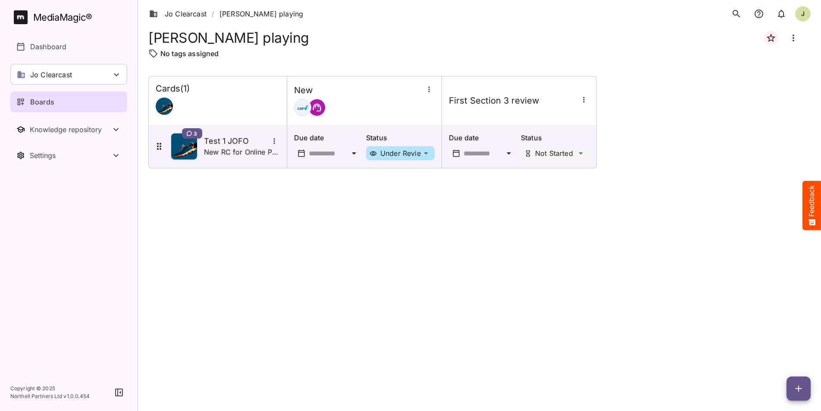 The height and width of the screenshot is (411, 821). I want to click on div: Settings, so click(70, 155).